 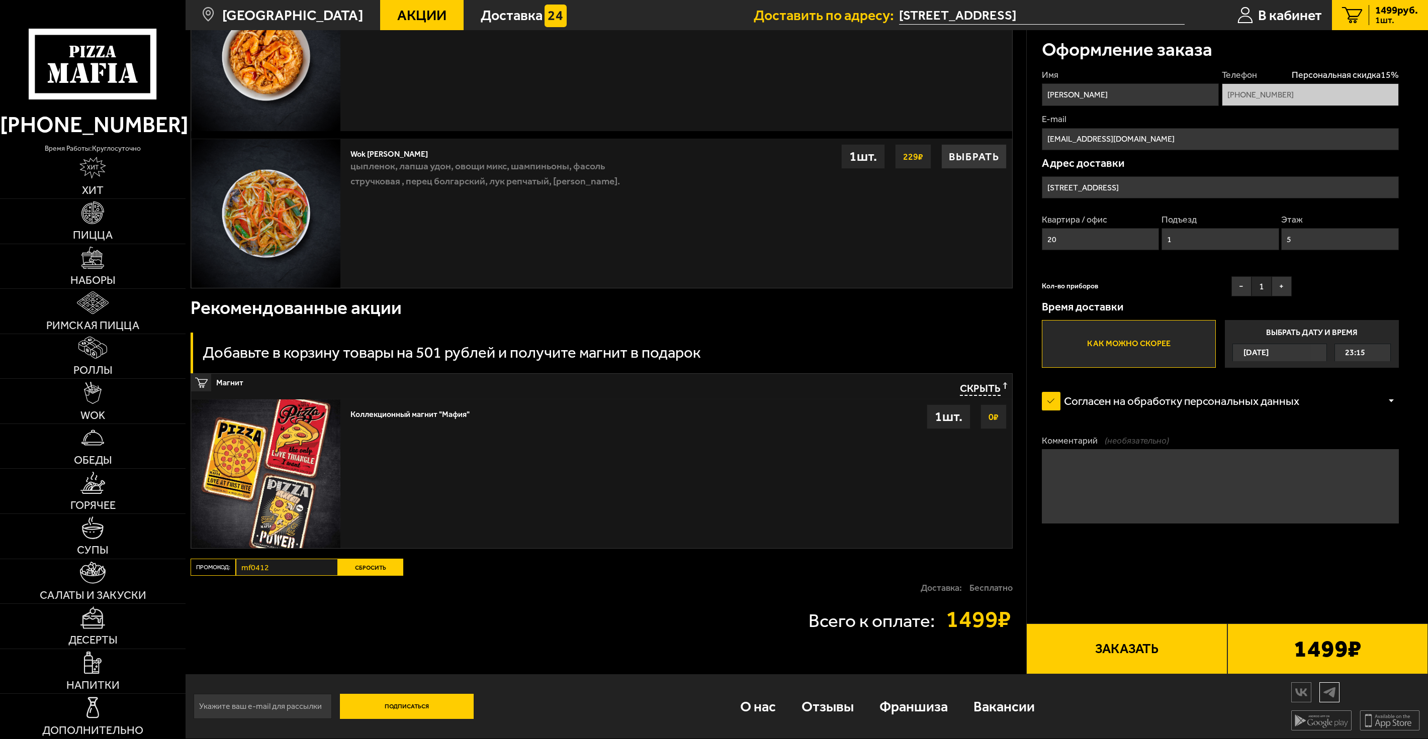 I want to click on span: 1, so click(x=1261, y=287).